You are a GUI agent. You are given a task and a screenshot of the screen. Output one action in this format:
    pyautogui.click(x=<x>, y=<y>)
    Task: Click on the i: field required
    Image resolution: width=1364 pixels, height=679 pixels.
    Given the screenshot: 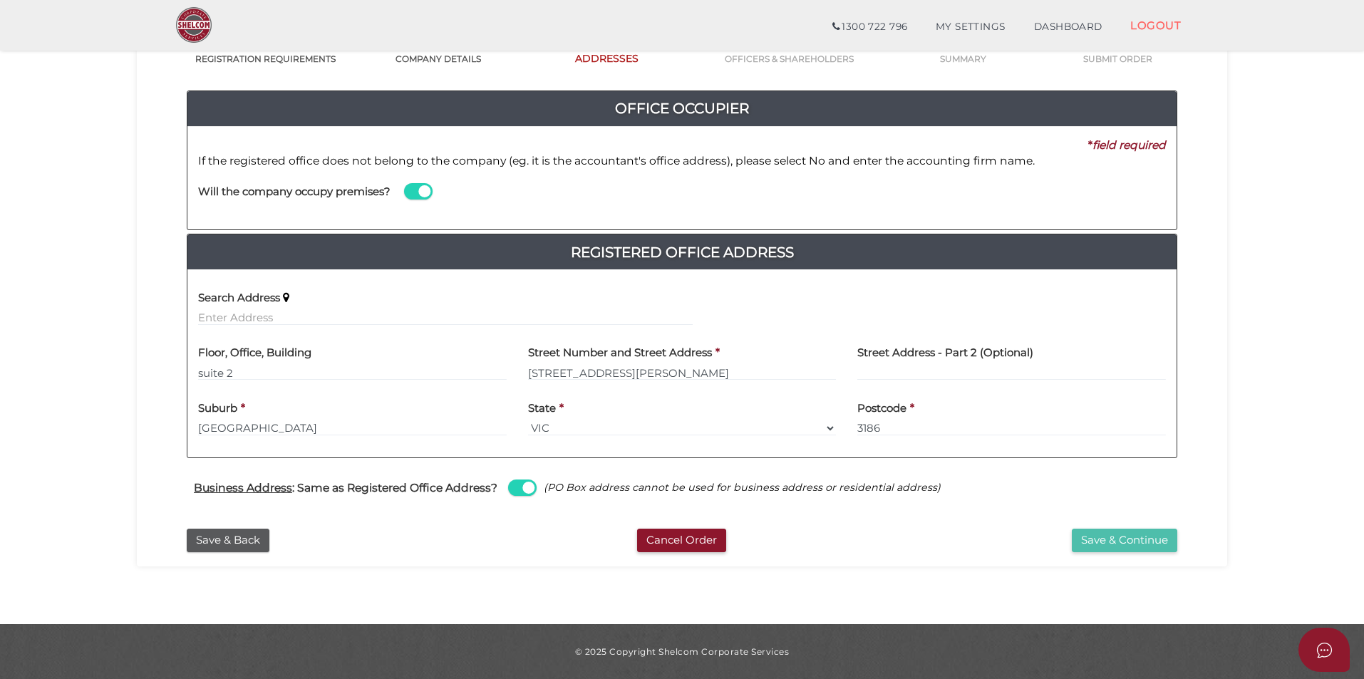 What is the action you would take?
    pyautogui.click(x=1128, y=145)
    